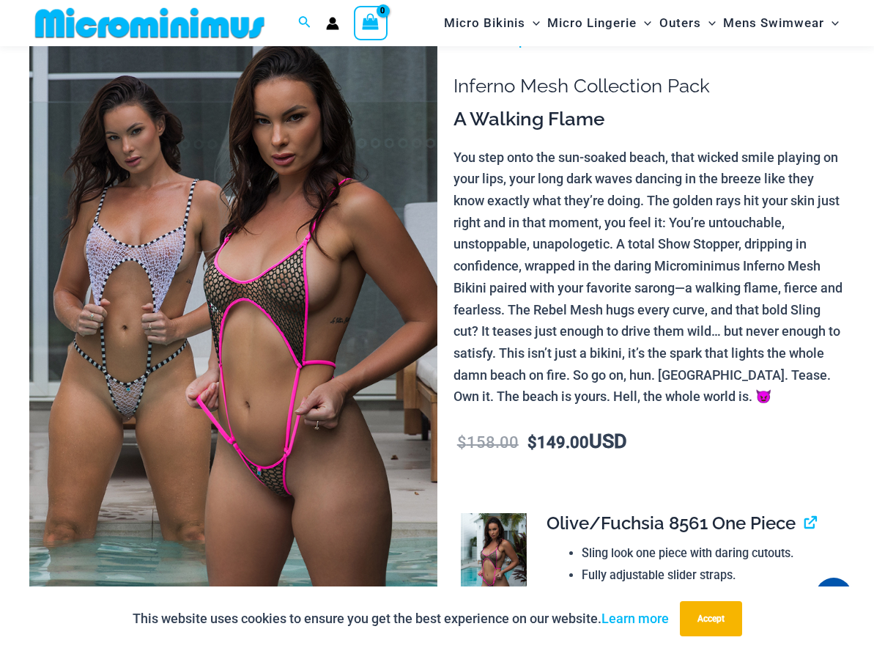 The image size is (874, 651). What do you see at coordinates (707, 553) in the screenshot?
I see `li: Sling look one piece with daring cutouts.` at bounding box center [707, 553].